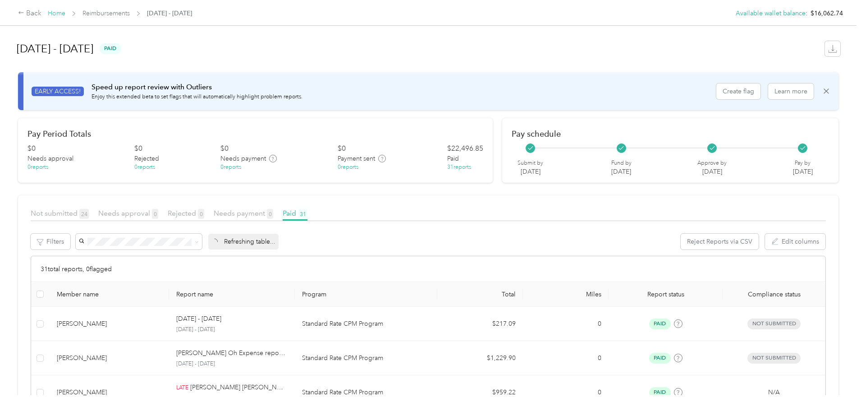  What do you see at coordinates (771, 13) in the screenshot?
I see `button: Available wallet balance` at bounding box center [771, 13].